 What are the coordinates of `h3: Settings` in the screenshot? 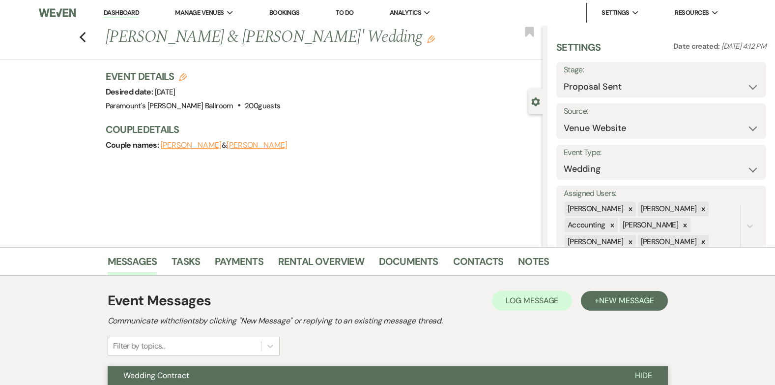 It's located at (579, 51).